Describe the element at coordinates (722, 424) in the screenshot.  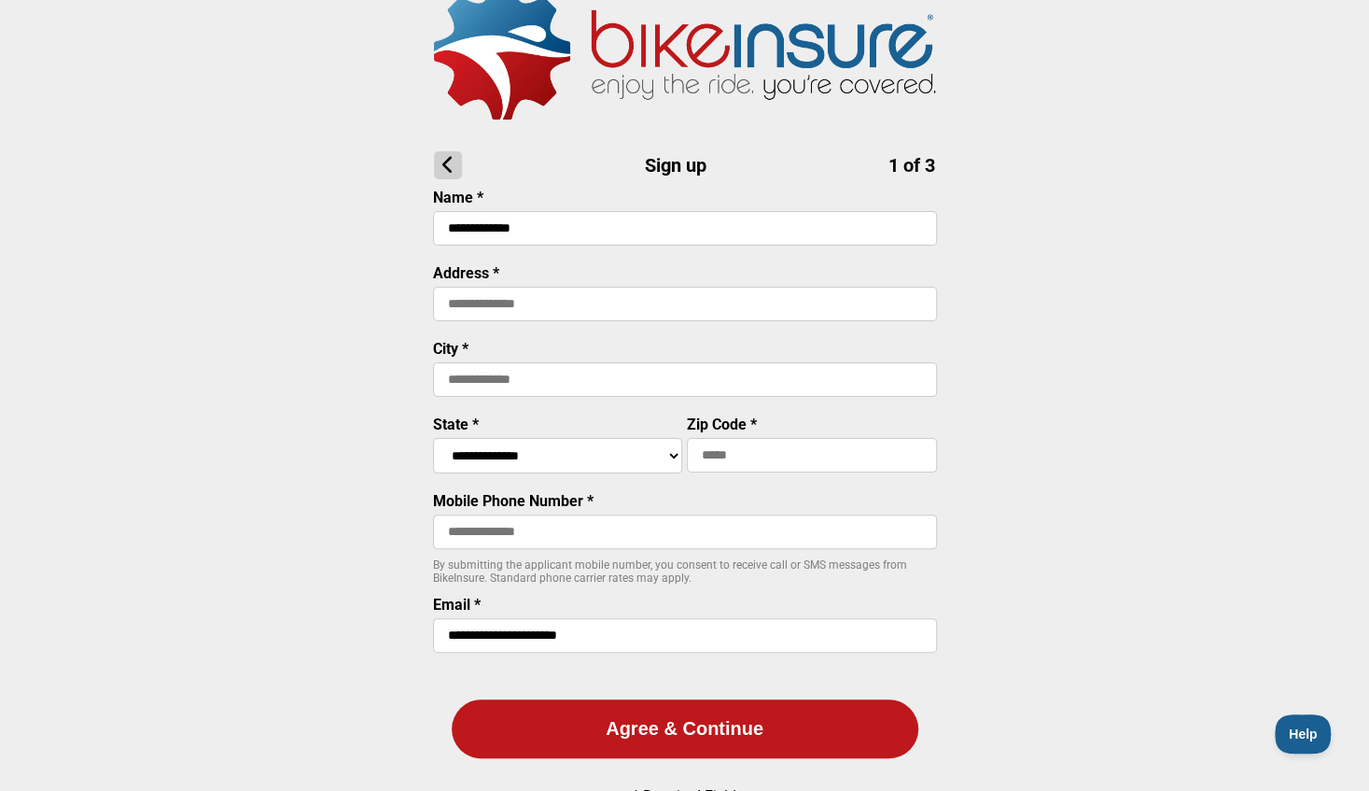
I see `label: Zip Code *` at that location.